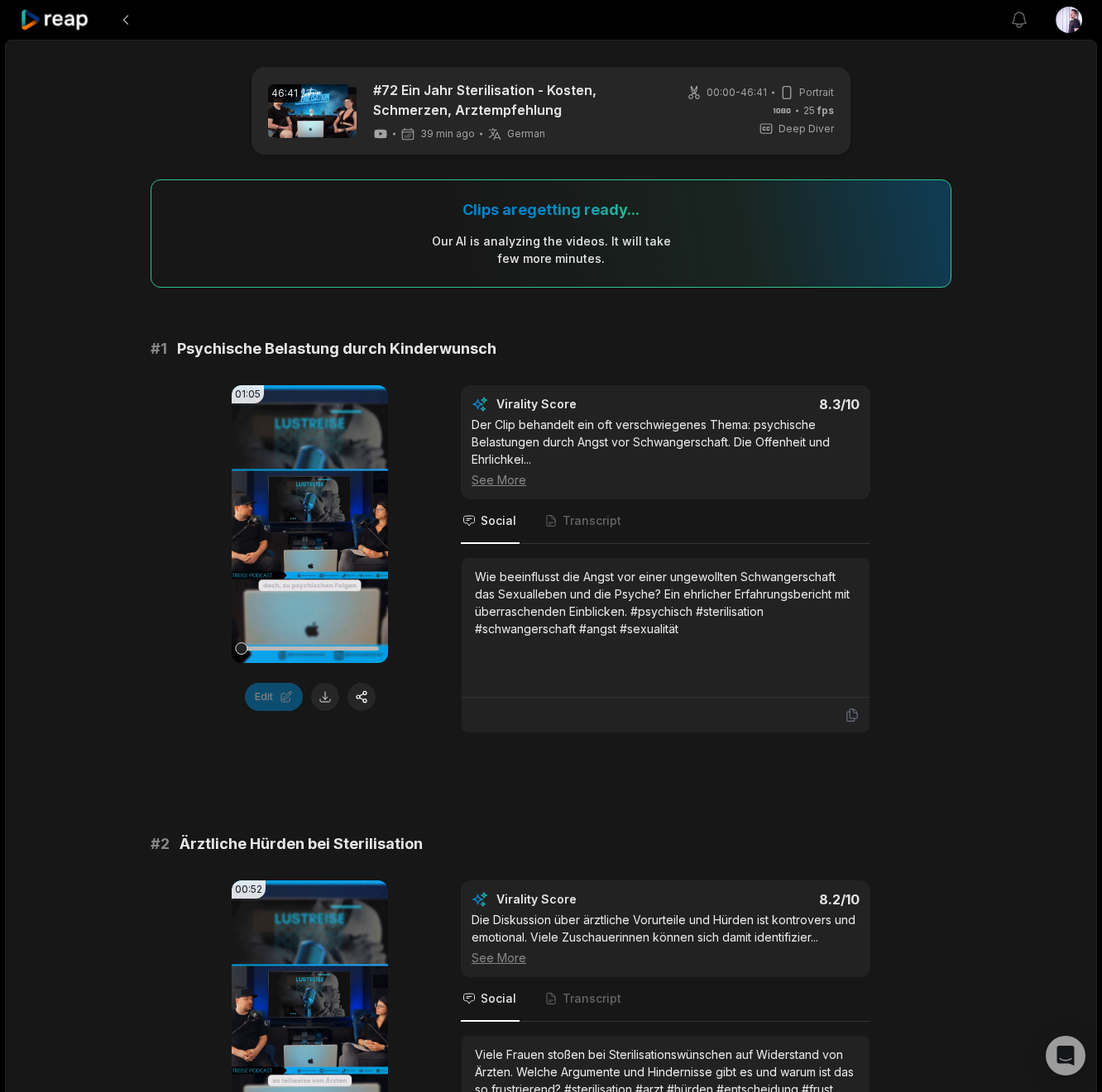  What do you see at coordinates (551, 250) in the screenshot?
I see `div: Our AI is analyzing the video s . It will take few more minutes.` at bounding box center [551, 250].